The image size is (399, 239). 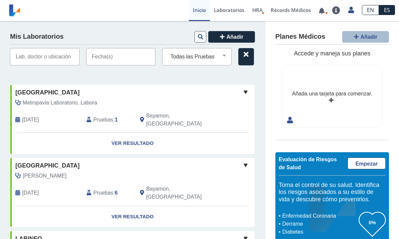 What do you see at coordinates (319, 216) in the screenshot?
I see `li: Enfermedad Coronaria` at bounding box center [319, 216].